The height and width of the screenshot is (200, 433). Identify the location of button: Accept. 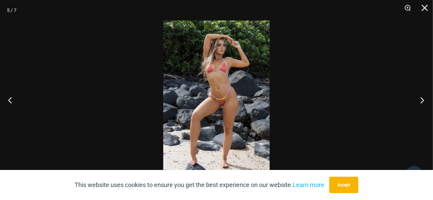
(343, 185).